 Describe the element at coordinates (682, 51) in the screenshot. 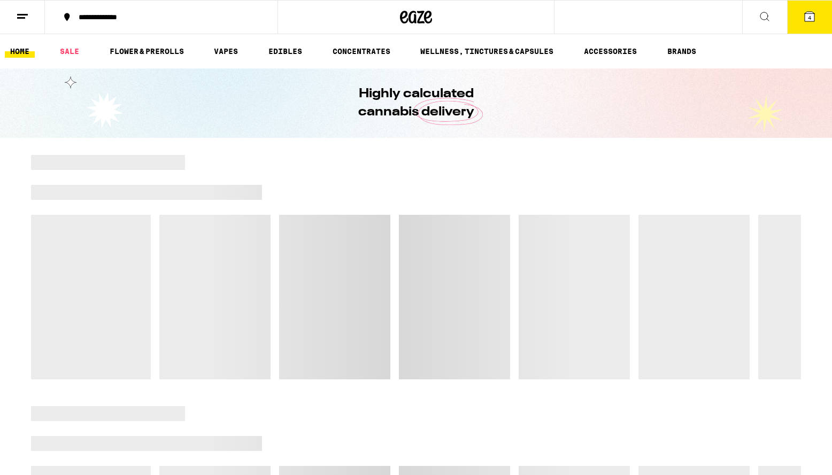

I see `button: BRANDS` at that location.